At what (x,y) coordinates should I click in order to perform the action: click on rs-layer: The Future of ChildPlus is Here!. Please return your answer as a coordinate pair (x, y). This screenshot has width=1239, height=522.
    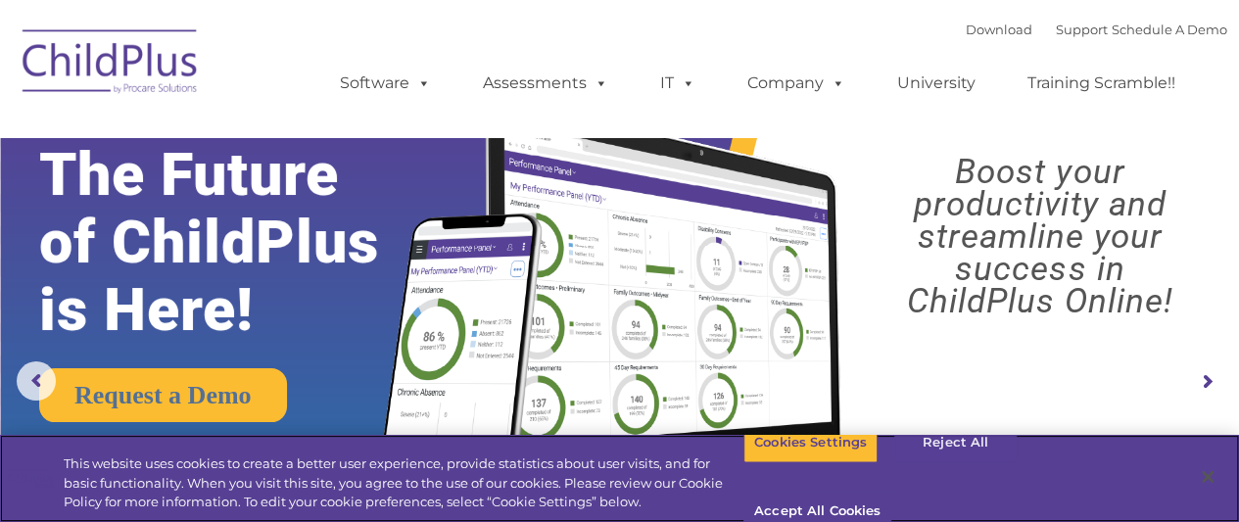
    Looking at the image, I should click on (237, 242).